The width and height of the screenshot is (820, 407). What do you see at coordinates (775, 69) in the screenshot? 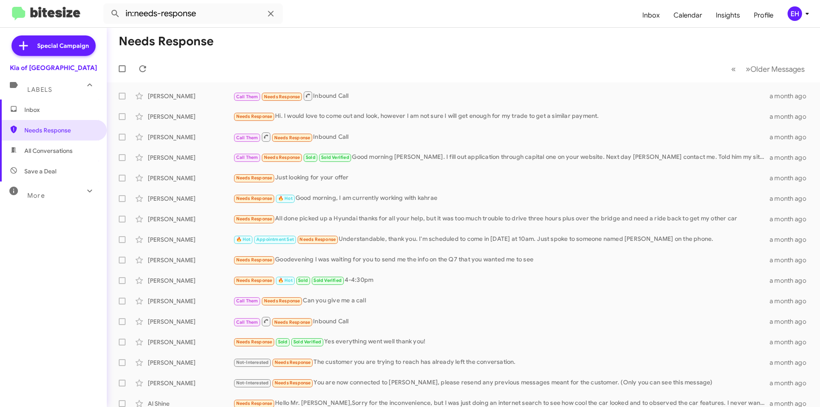
I see `button: Next` at bounding box center [775, 69].